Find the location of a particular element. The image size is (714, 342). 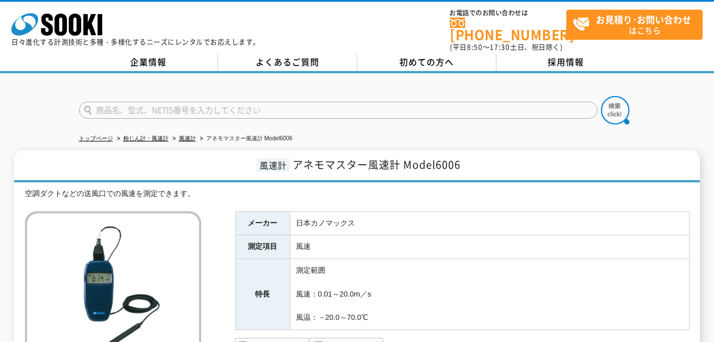

span: 風速計 is located at coordinates (273, 165).